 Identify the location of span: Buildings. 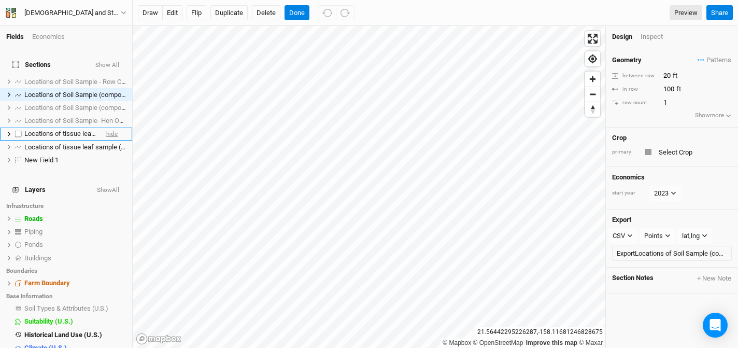
(38, 257).